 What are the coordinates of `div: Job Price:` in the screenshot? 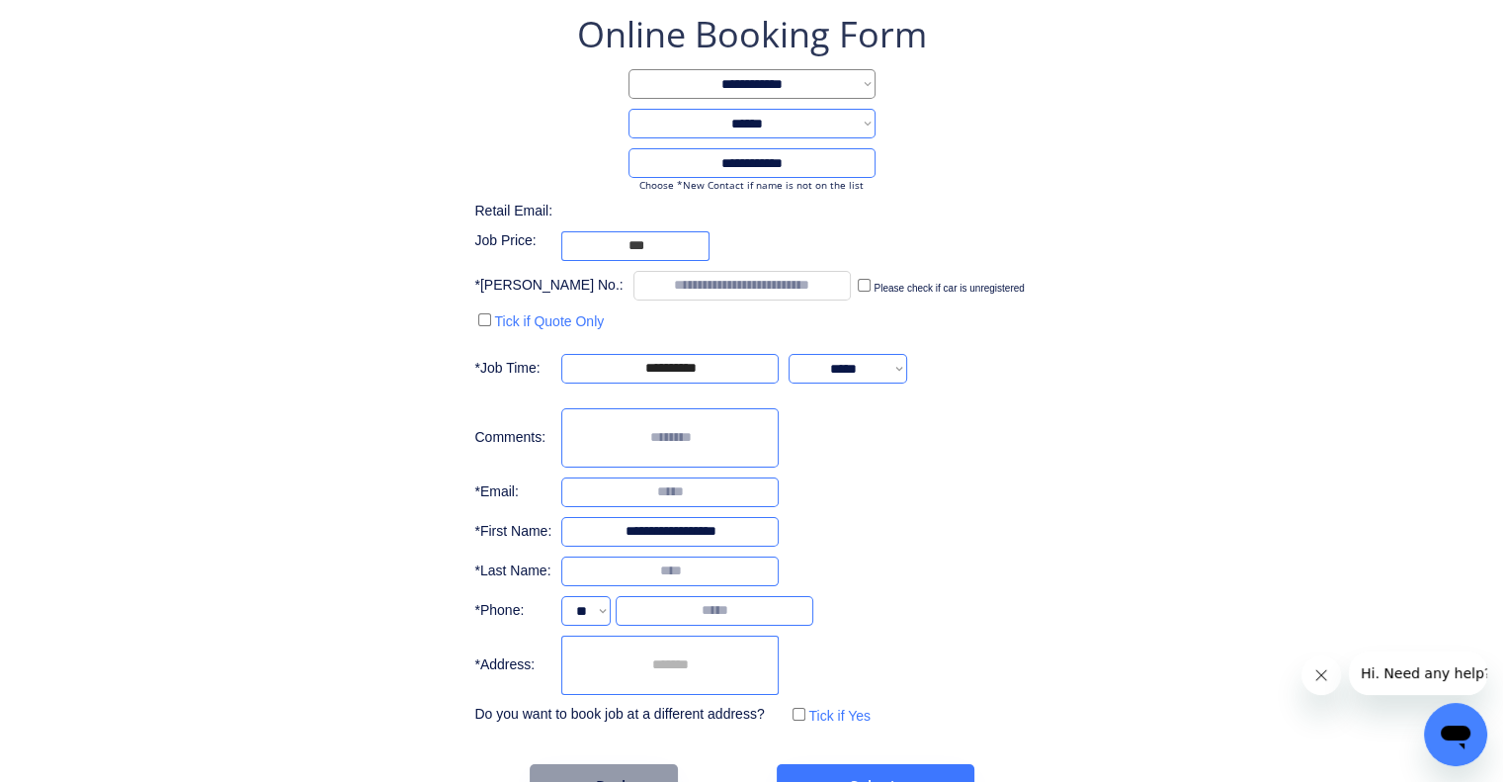 It's located at (513, 241).